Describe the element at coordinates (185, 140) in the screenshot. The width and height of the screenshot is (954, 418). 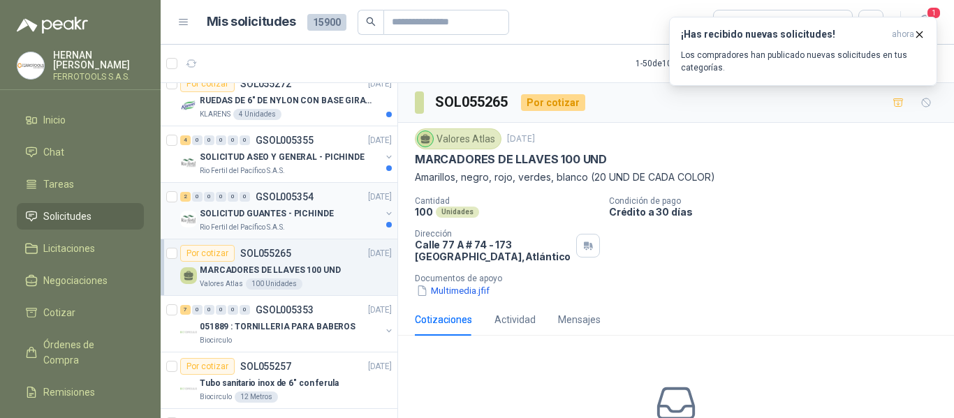
I see `div: 4` at that location.